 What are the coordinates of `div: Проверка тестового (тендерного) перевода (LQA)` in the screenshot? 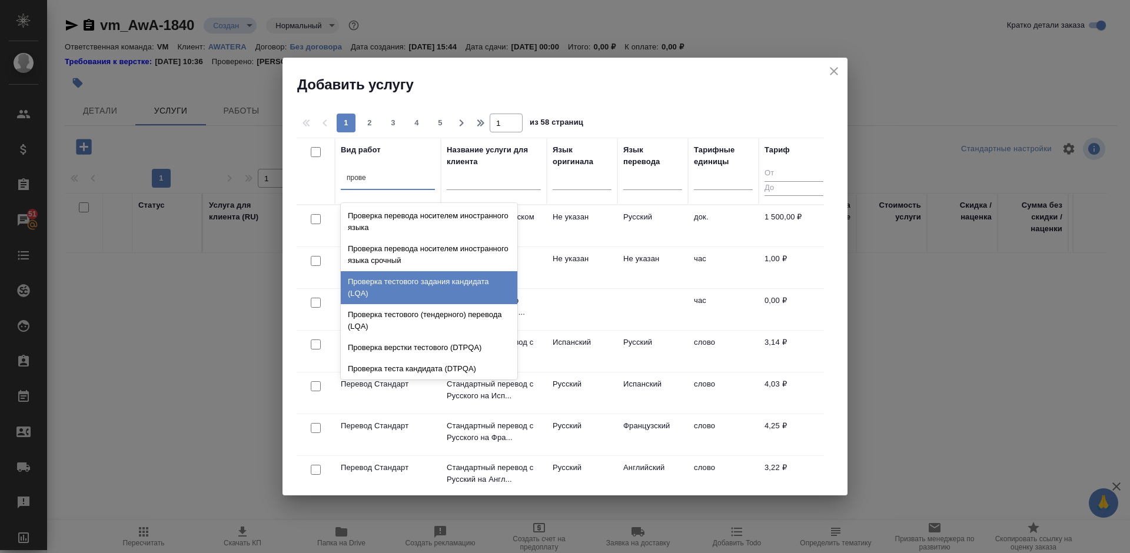 It's located at (429, 321).